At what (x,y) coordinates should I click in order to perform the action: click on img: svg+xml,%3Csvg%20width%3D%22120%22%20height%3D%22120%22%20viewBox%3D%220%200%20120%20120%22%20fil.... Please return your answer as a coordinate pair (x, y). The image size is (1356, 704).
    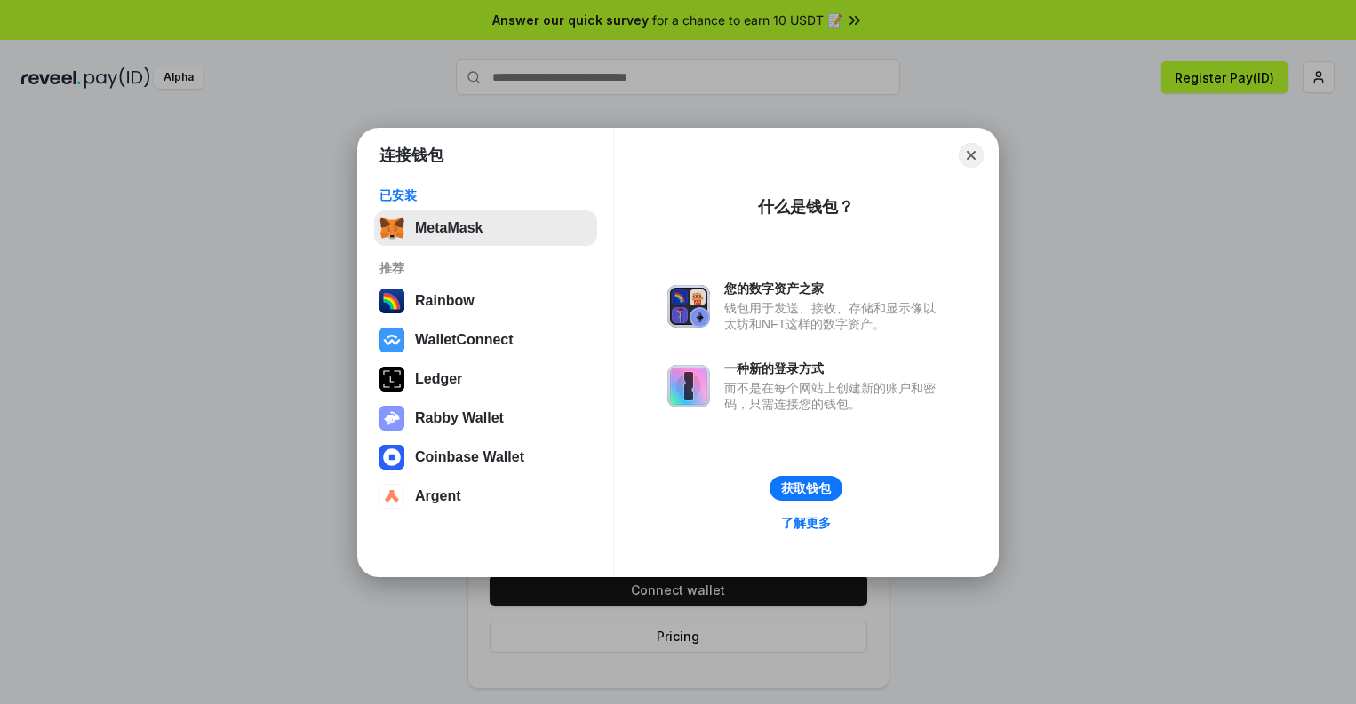
    Looking at the image, I should click on (392, 301).